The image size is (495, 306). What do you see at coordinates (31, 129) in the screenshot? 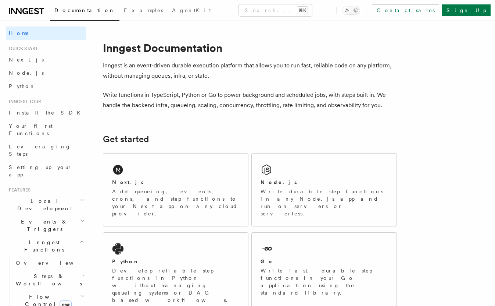
I see `span: Your first Functions` at bounding box center [31, 129].